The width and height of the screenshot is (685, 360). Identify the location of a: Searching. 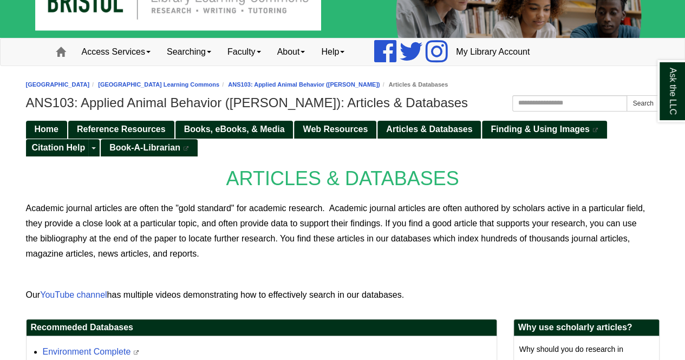
(189, 52).